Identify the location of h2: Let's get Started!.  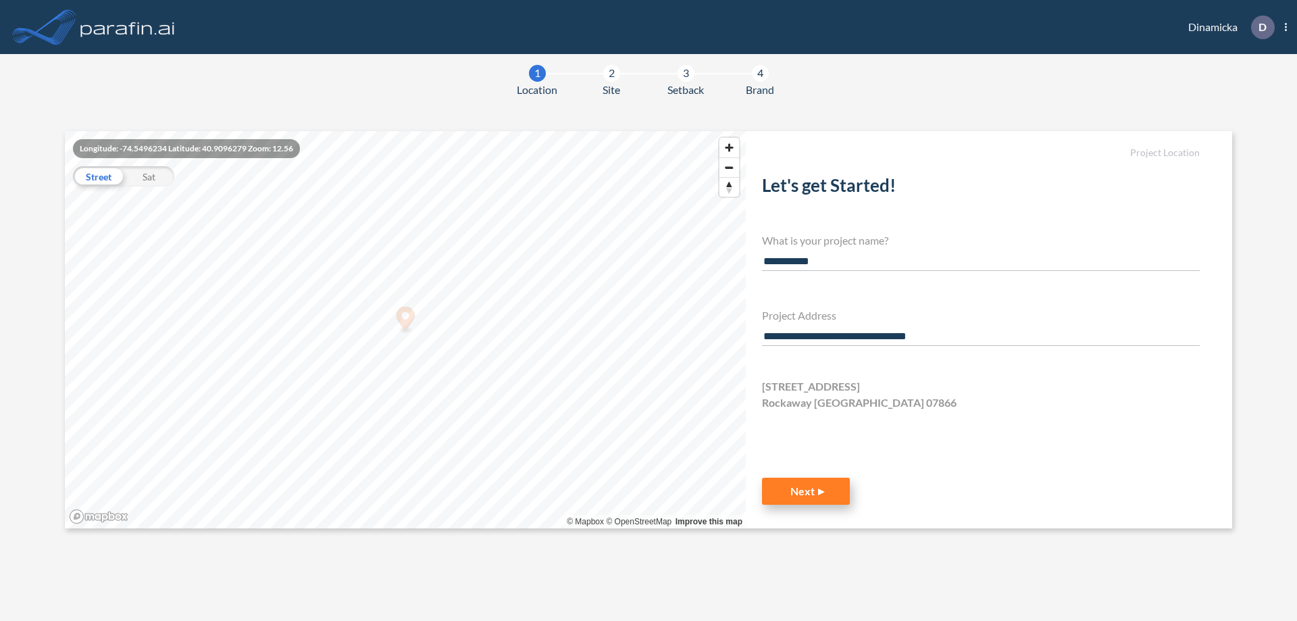
(981, 188).